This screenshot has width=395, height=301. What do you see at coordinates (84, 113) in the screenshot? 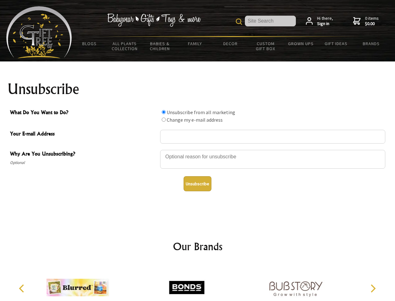
I see `span: What Do You Want to Do?` at bounding box center [84, 113].